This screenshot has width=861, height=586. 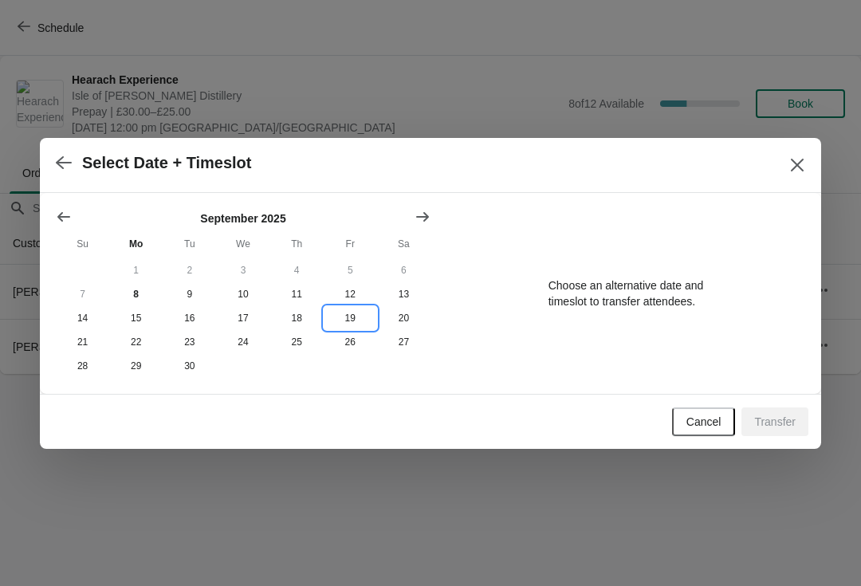 I want to click on button: Sunday September 21 2025, so click(x=82, y=342).